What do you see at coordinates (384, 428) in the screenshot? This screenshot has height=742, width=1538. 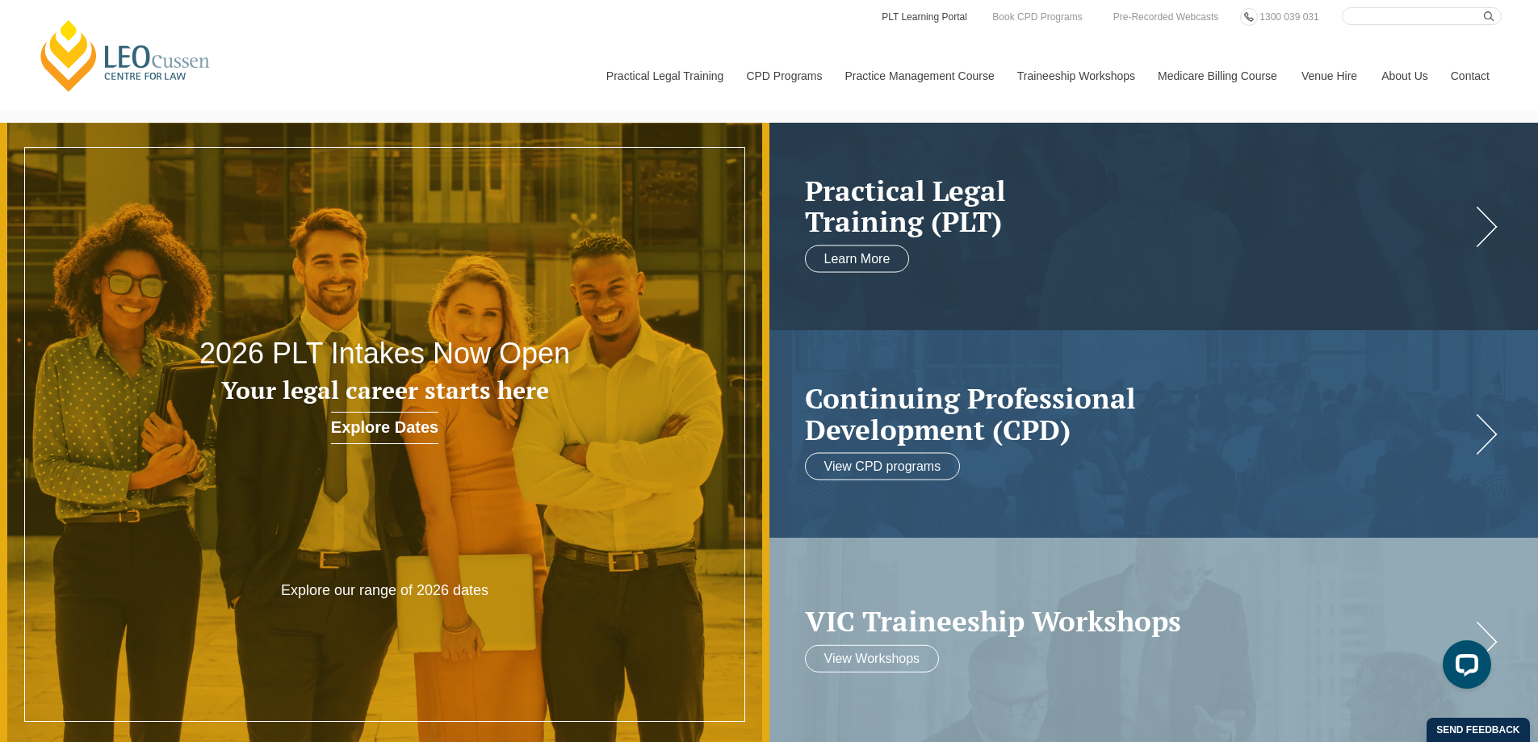 I see `a: Explore Dates` at bounding box center [384, 428].